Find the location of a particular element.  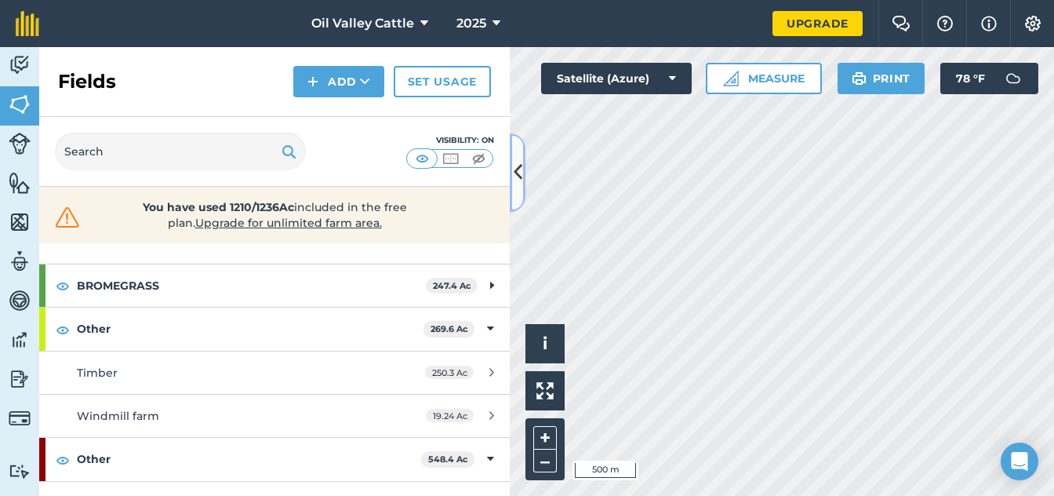

a: Windmill farm19.24 Ac is located at coordinates (275, 416).